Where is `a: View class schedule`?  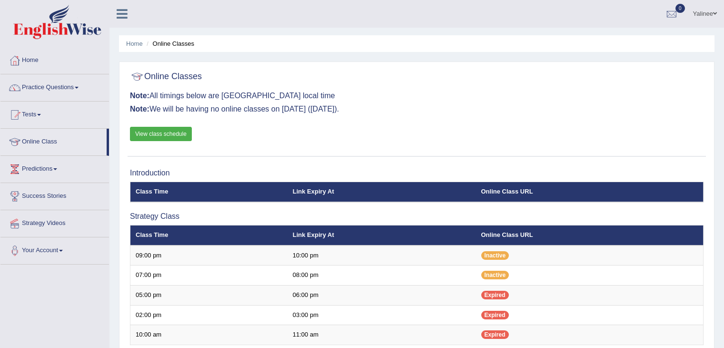
a: View class schedule is located at coordinates (161, 134).